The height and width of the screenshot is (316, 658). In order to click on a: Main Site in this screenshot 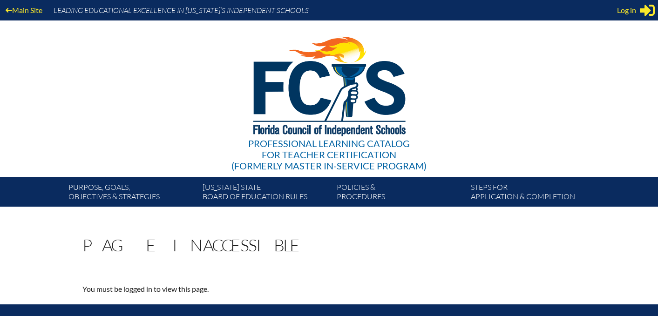, I will do `click(24, 10)`.